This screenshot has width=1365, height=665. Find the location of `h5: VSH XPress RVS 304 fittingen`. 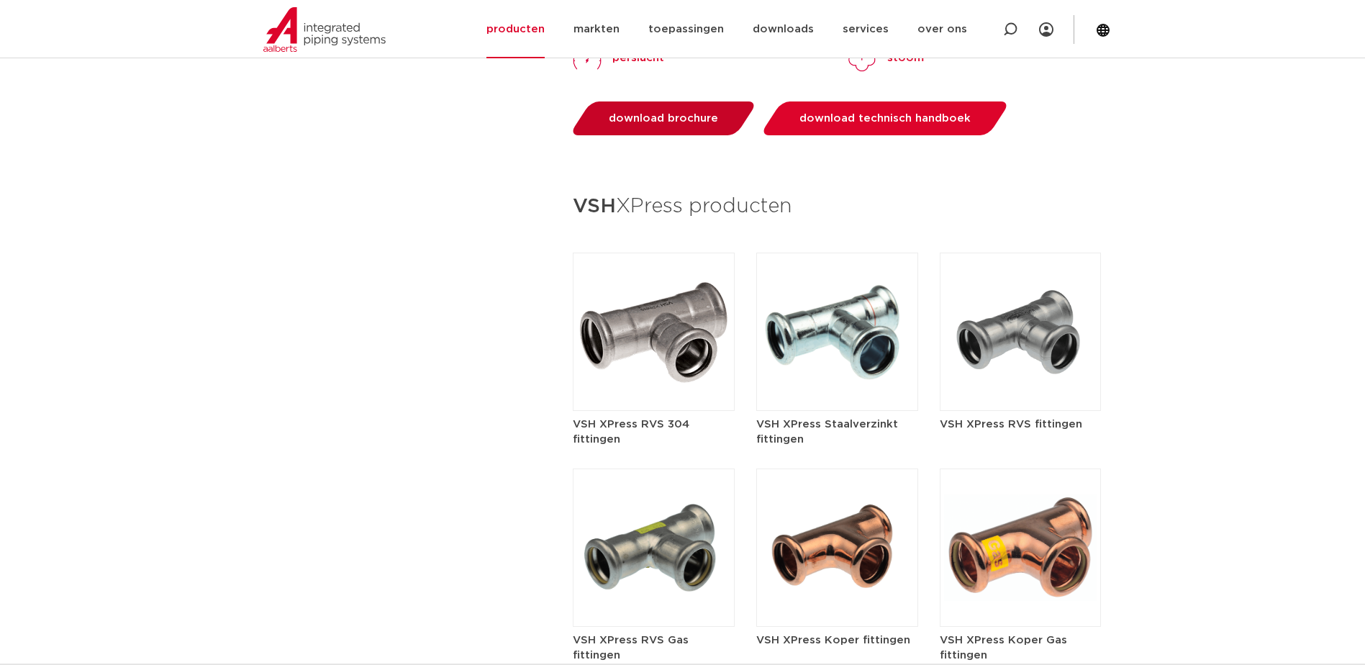

h5: VSH XPress RVS 304 fittingen is located at coordinates (653, 432).